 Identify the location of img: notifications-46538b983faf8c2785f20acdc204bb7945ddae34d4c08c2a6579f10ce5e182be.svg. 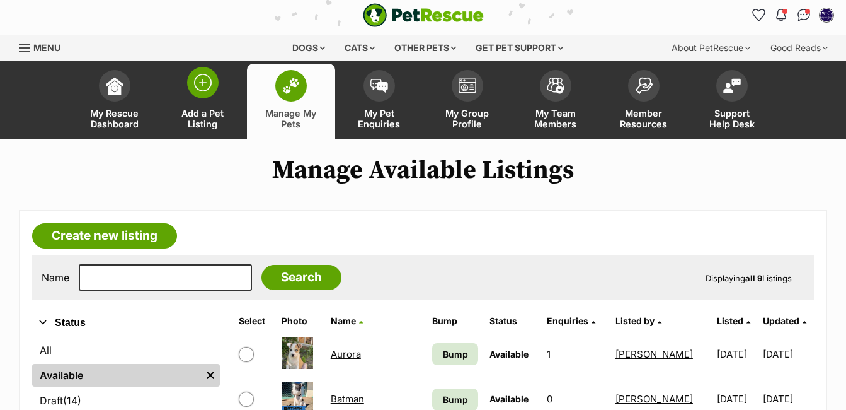
(782, 15).